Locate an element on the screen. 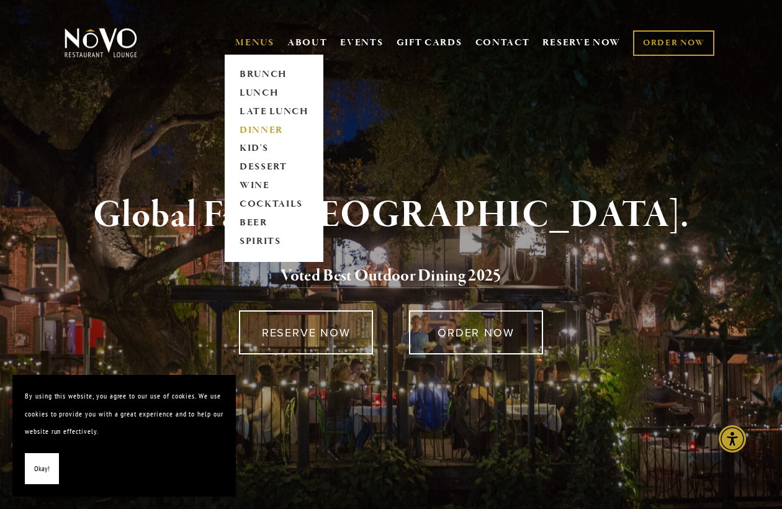 The image size is (782, 509). a: WINE is located at coordinates (274, 186).